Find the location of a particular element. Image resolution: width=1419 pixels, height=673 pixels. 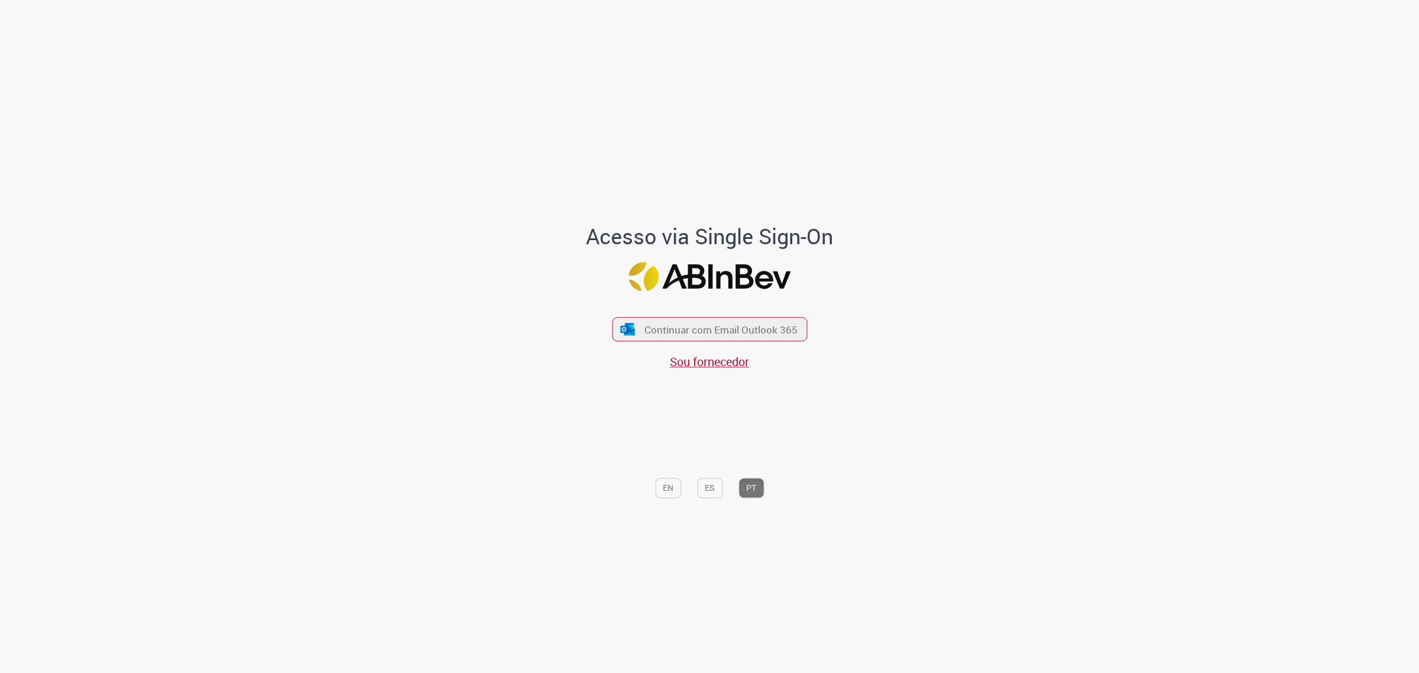

img: Logo ABInBev is located at coordinates (709, 277).